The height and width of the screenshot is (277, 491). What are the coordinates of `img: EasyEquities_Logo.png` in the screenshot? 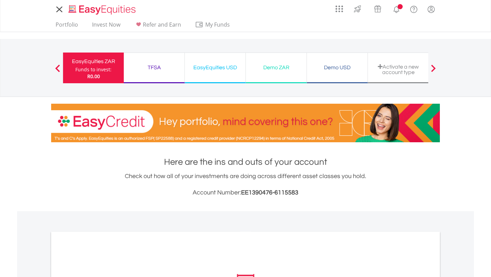 It's located at (103, 10).